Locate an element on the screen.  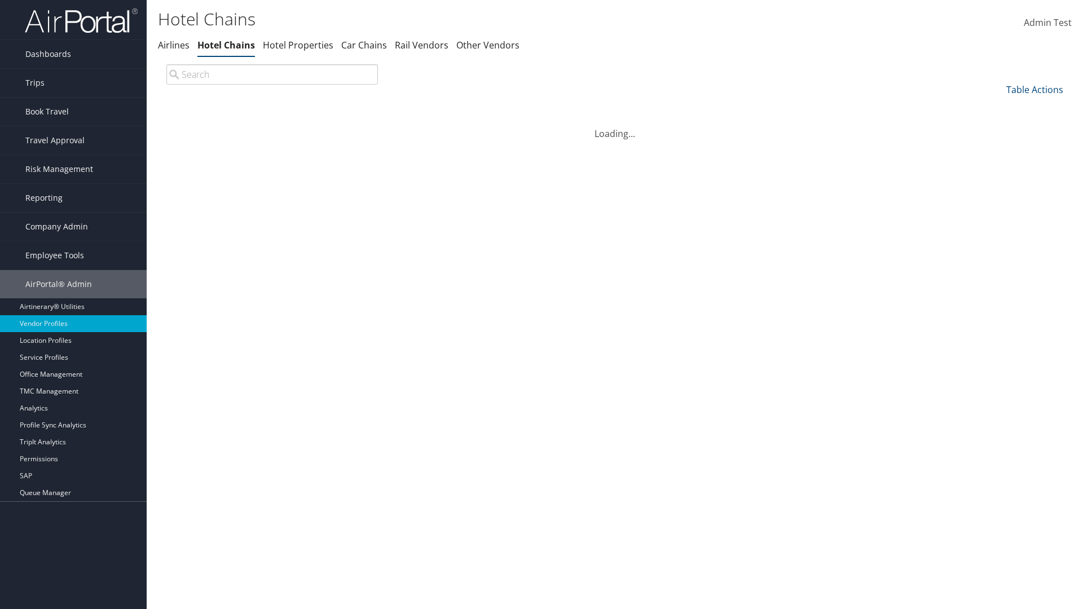
a: Table Actions is located at coordinates (1035, 90).